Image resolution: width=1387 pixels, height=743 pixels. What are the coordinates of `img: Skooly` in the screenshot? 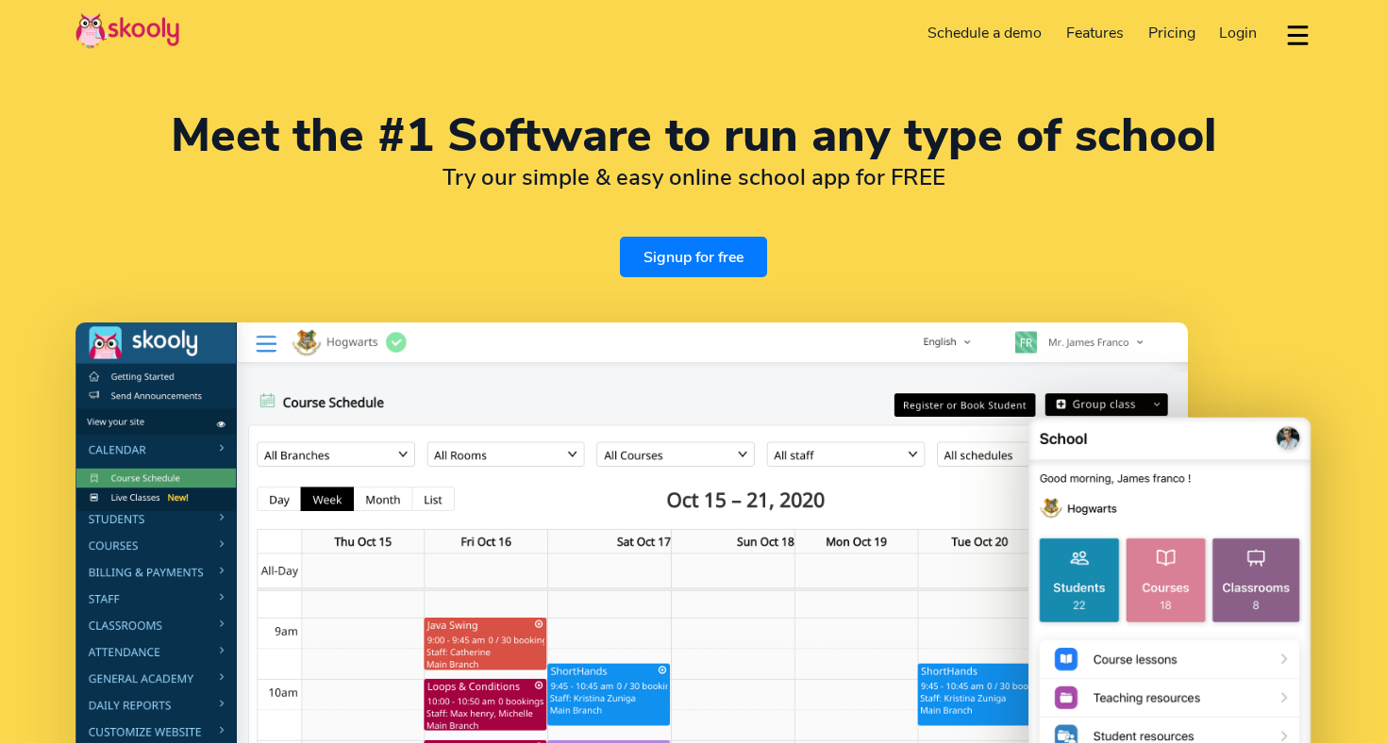 It's located at (127, 30).